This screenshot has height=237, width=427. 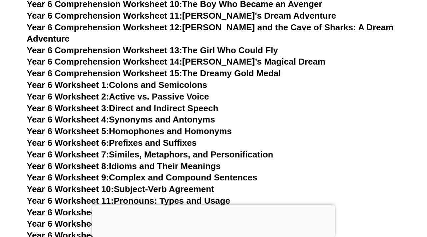 What do you see at coordinates (120, 189) in the screenshot?
I see `a: Year 6 Worksheet 10:Subject-Verb Agreement` at bounding box center [120, 189].